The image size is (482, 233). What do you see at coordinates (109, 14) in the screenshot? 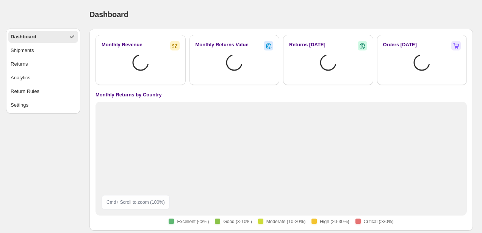
I see `span: Dashboard` at bounding box center [109, 14].